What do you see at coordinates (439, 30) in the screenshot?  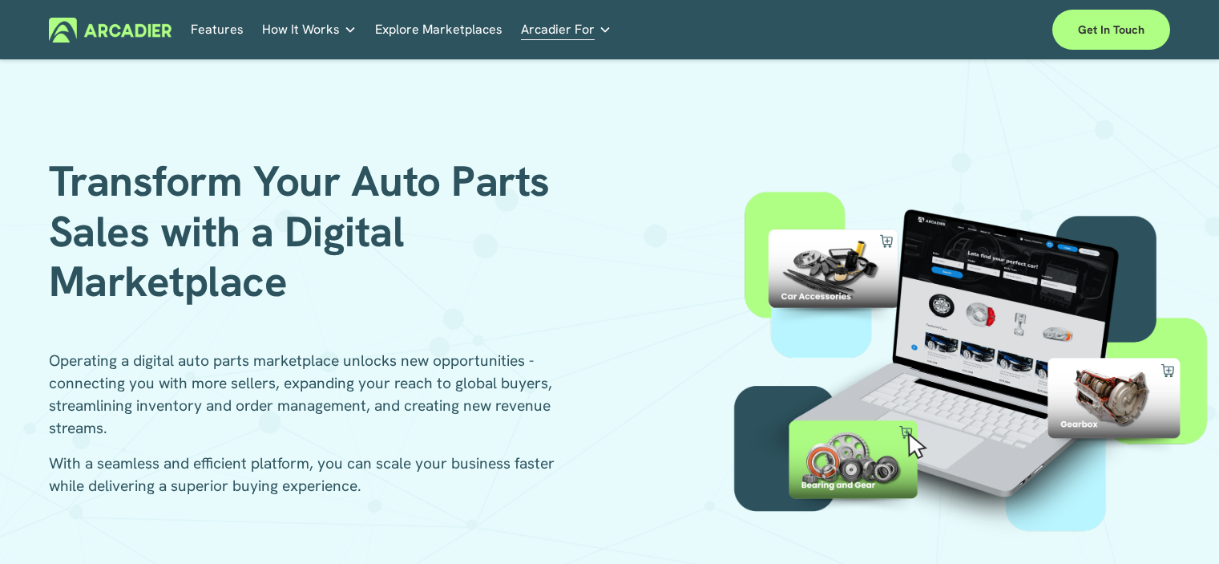 I see `a: Explore Marketplaces` at bounding box center [439, 30].